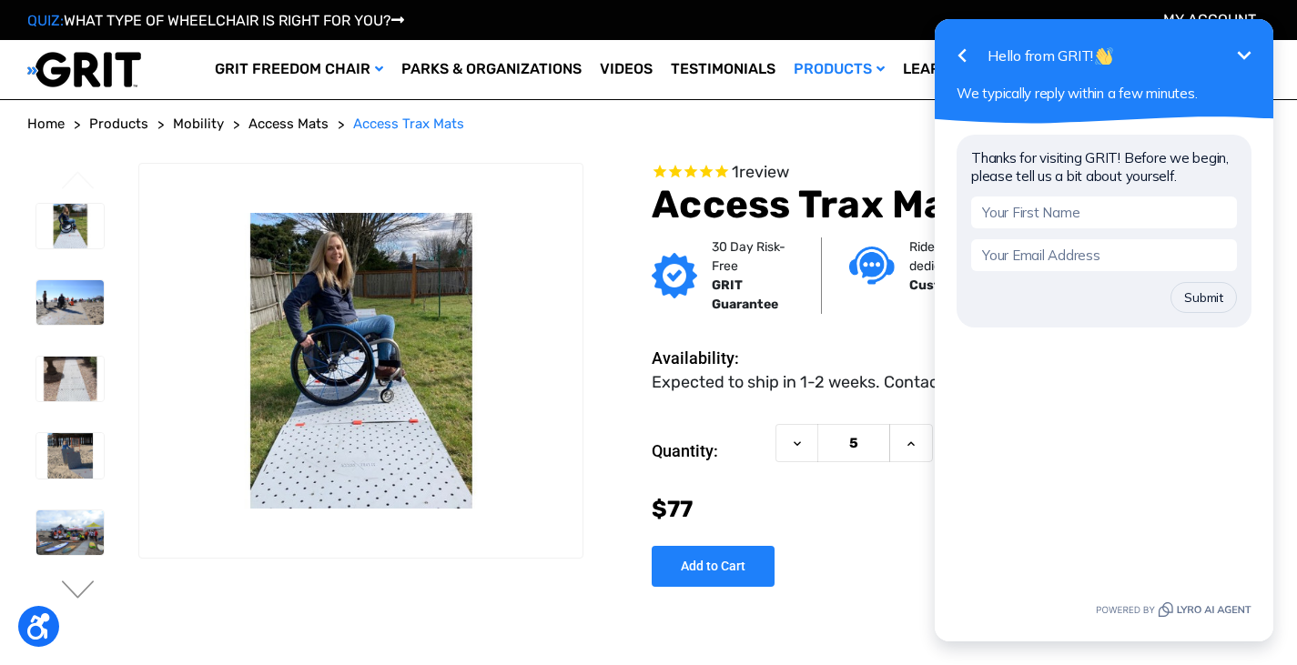 The height and width of the screenshot is (665, 1297). I want to click on button: Go to slide 6 of 6, so click(78, 182).